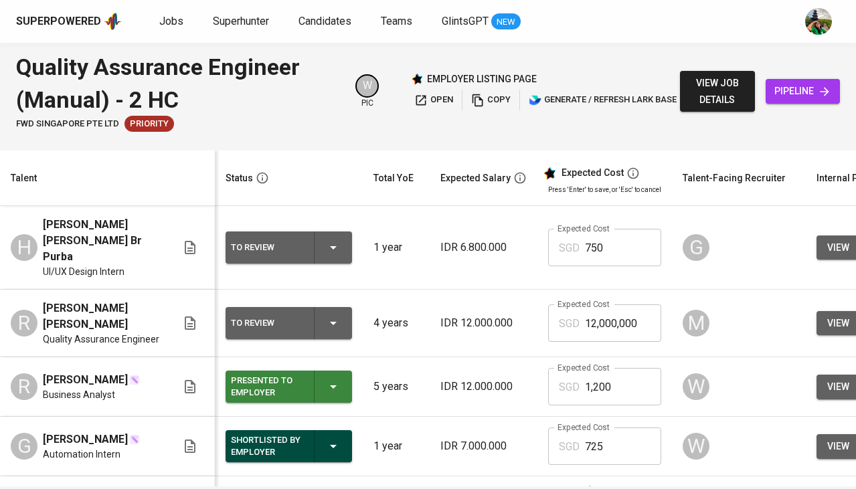 This screenshot has height=489, width=856. Describe the element at coordinates (417, 79) in the screenshot. I see `img: Glints Star` at that location.